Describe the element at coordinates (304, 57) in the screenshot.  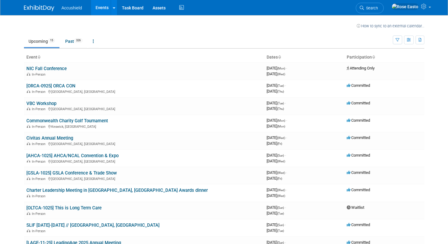
I see `th: Dates` at that location.